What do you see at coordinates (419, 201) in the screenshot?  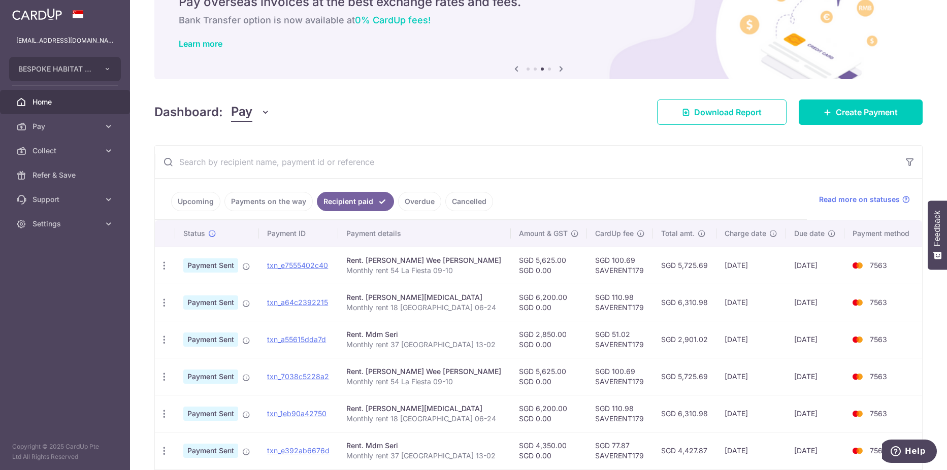 I see `a: Overdue` at bounding box center [419, 201].